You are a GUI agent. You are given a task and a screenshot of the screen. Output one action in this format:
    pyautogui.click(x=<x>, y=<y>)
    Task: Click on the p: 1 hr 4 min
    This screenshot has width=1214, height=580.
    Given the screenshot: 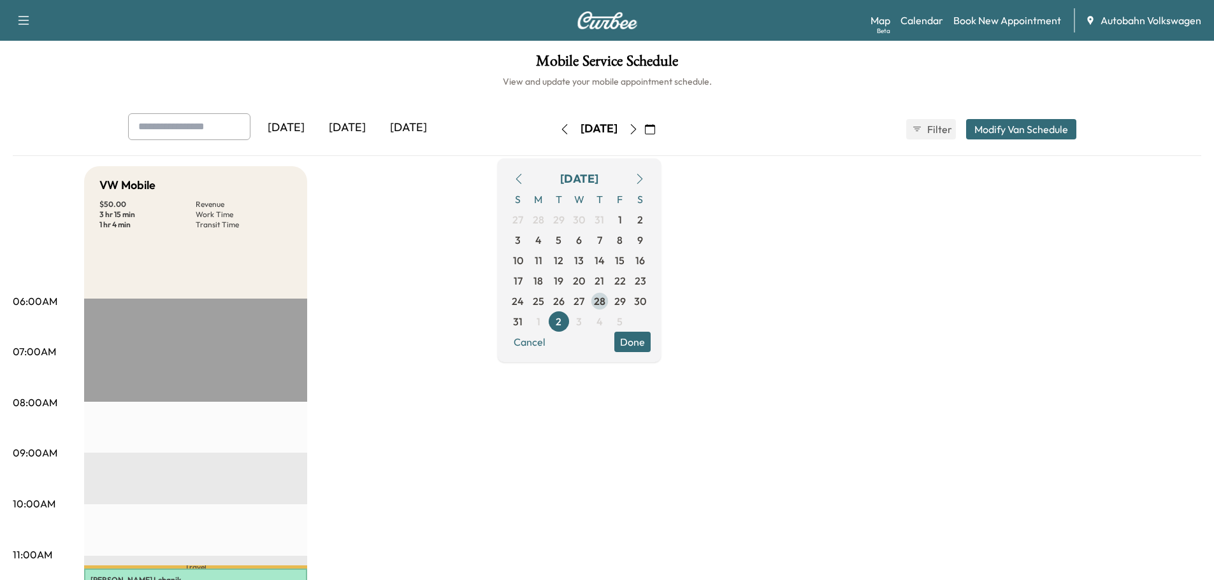 What is the action you would take?
    pyautogui.click(x=147, y=225)
    